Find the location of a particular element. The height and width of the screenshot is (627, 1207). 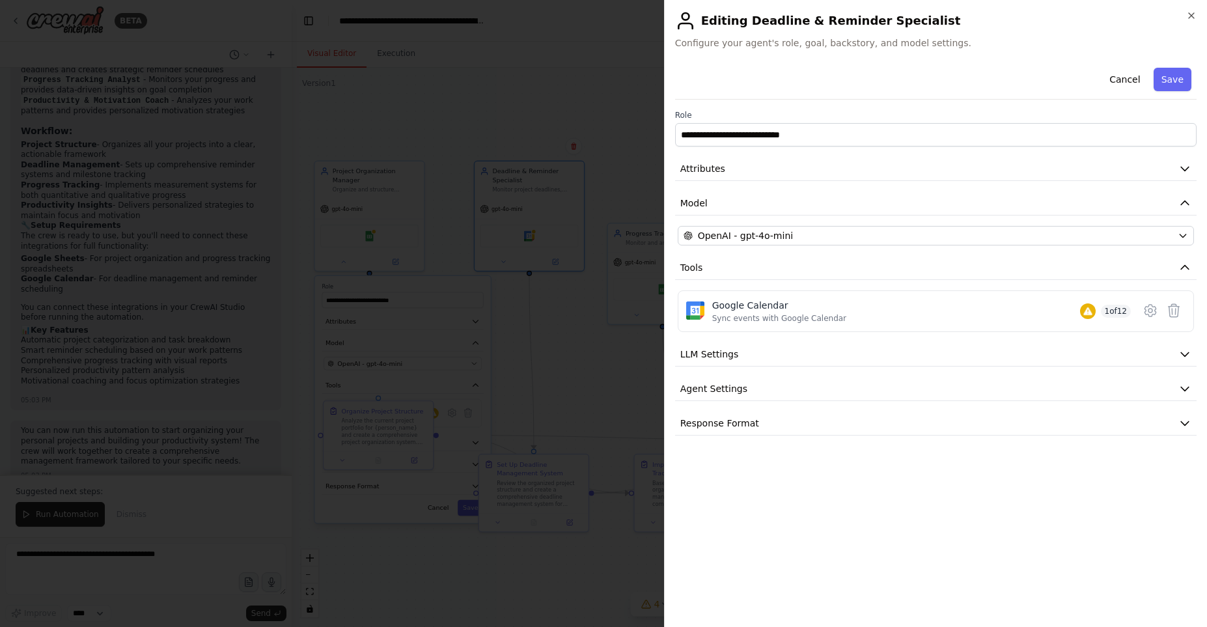

button: Tools is located at coordinates (936, 268).